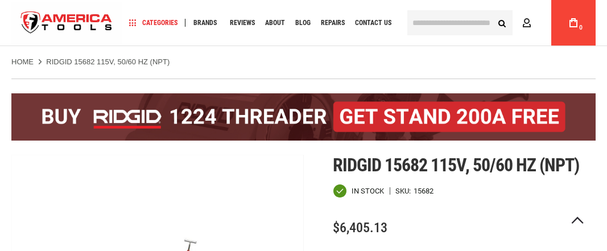  I want to click on span: $6,405.13, so click(360, 227).